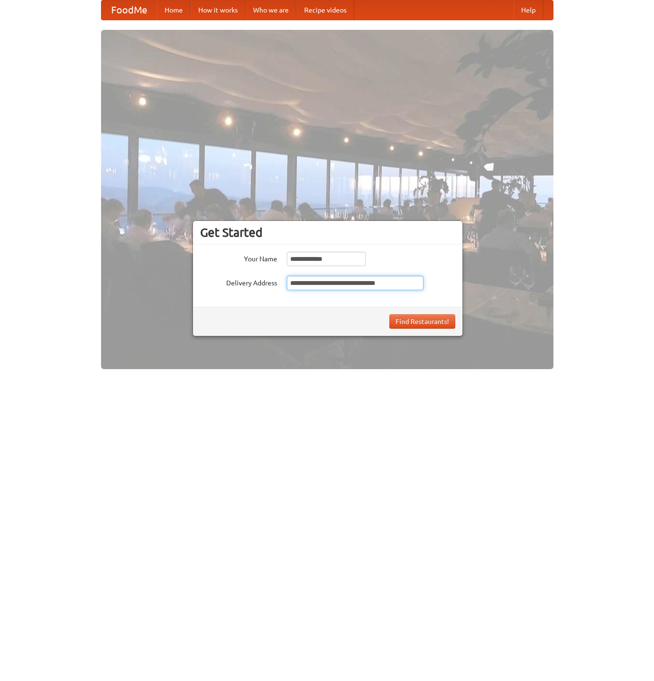  I want to click on a: FoodMe, so click(129, 10).